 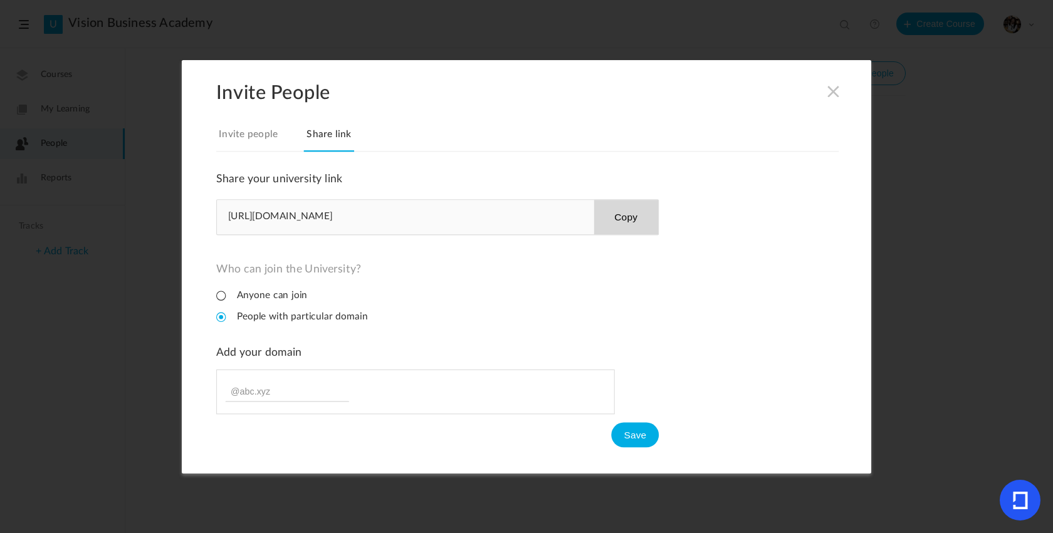 What do you see at coordinates (329, 138) in the screenshot?
I see `a: Share link` at bounding box center [329, 138].